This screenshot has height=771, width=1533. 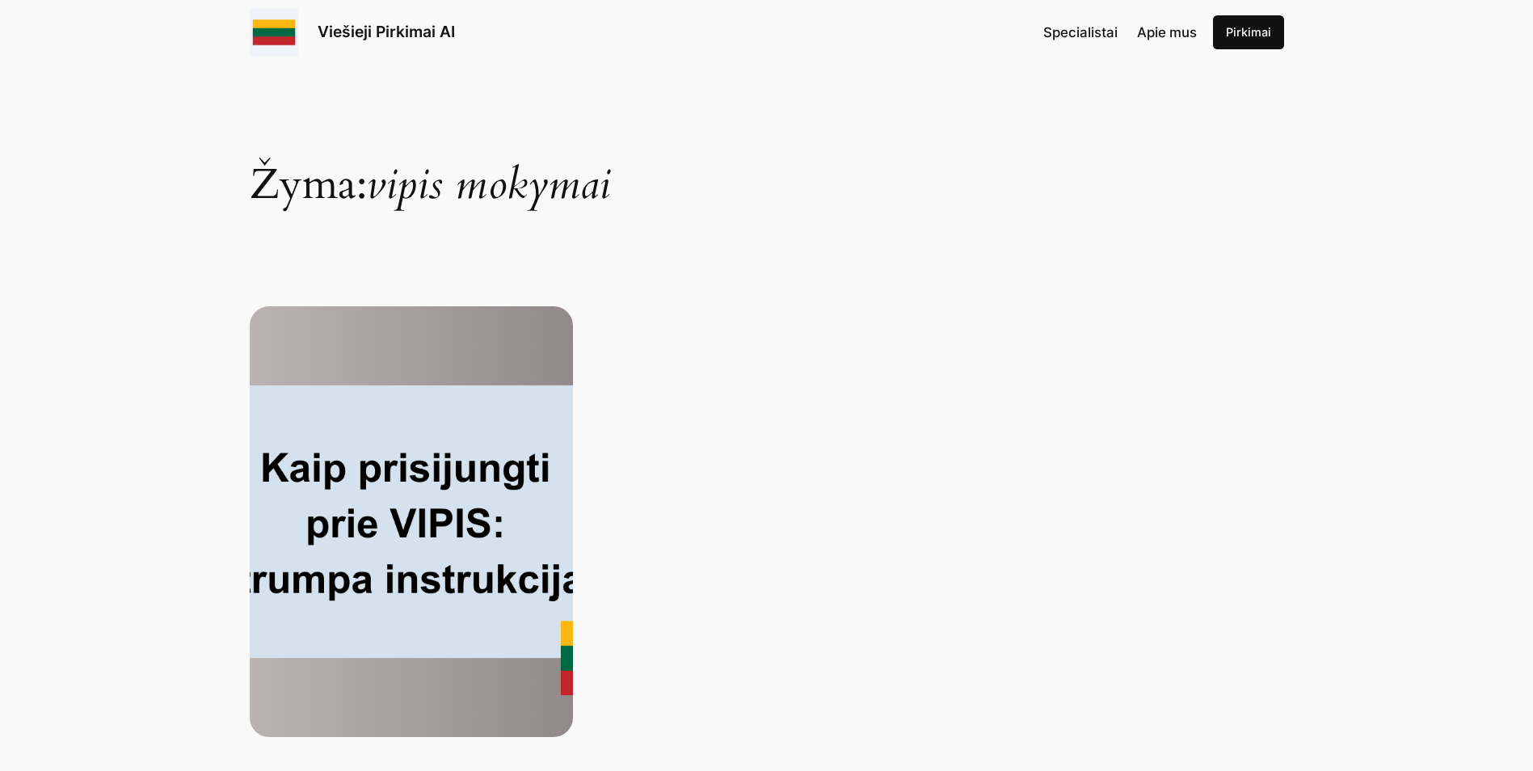 What do you see at coordinates (411, 521) in the screenshot?
I see `img: Kaip prisijungti prie VIPIS ir naudotis sistema: trumpa instrukcija` at bounding box center [411, 521].